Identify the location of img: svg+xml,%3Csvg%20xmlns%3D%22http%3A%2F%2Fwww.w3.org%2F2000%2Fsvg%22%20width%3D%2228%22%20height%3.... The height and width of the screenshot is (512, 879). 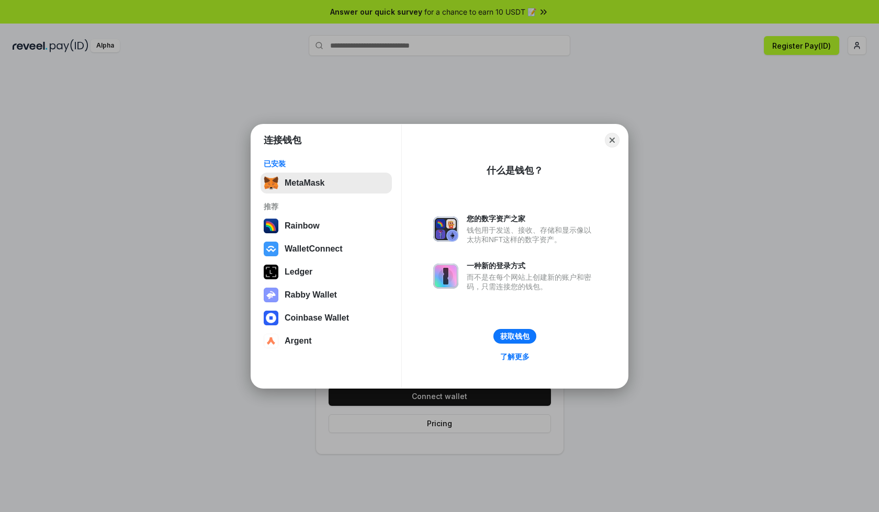
(271, 272).